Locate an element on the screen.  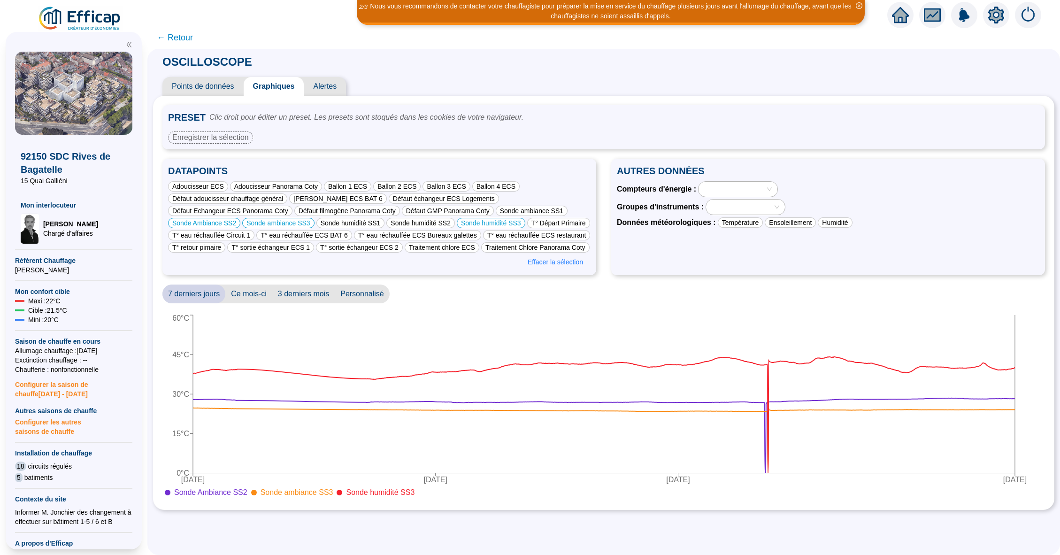
div: T° sortie échangeur ECS 1 is located at coordinates (270, 247).